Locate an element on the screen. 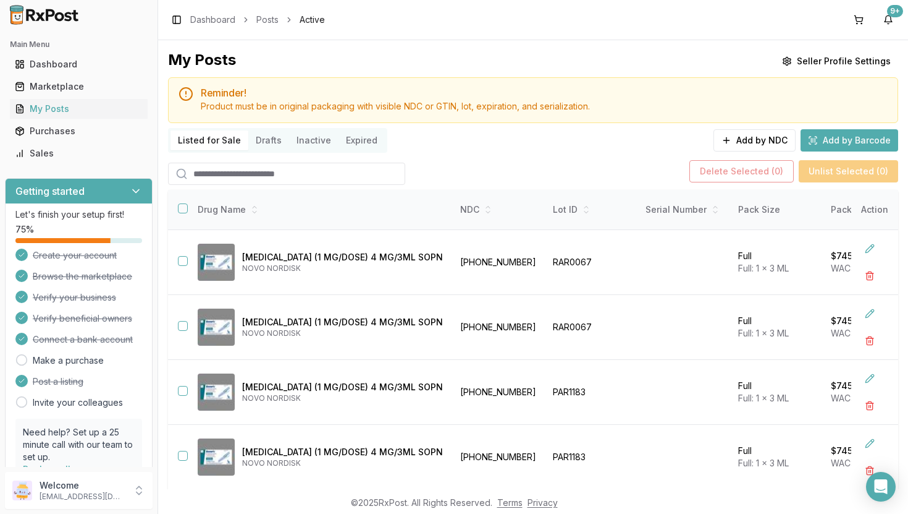 This screenshot has height=514, width=908. img: User avatar is located at coordinates (22, 490).